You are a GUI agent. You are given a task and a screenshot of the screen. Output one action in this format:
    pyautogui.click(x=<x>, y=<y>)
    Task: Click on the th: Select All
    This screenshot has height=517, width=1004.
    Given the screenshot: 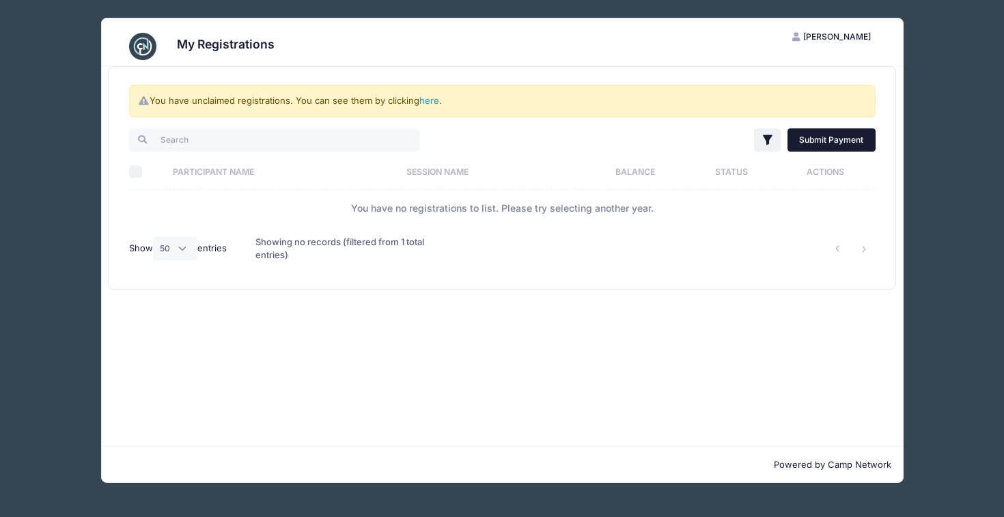 What is the action you would take?
    pyautogui.click(x=148, y=171)
    